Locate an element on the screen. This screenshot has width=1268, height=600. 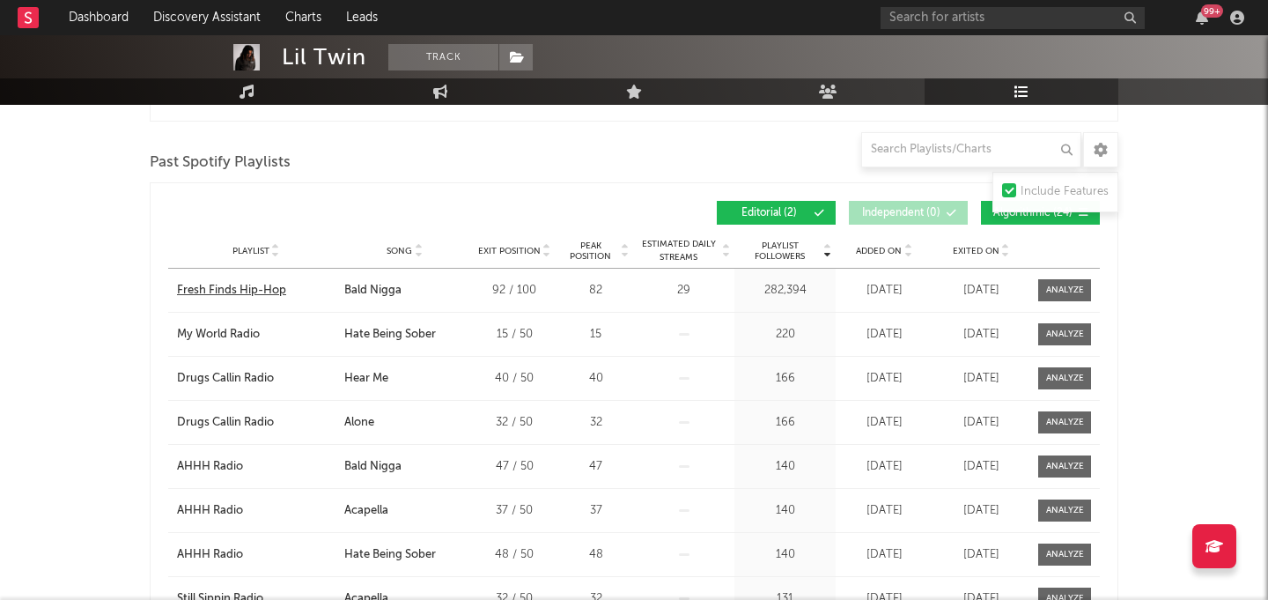
div: 32 / 50 is located at coordinates (514, 423).